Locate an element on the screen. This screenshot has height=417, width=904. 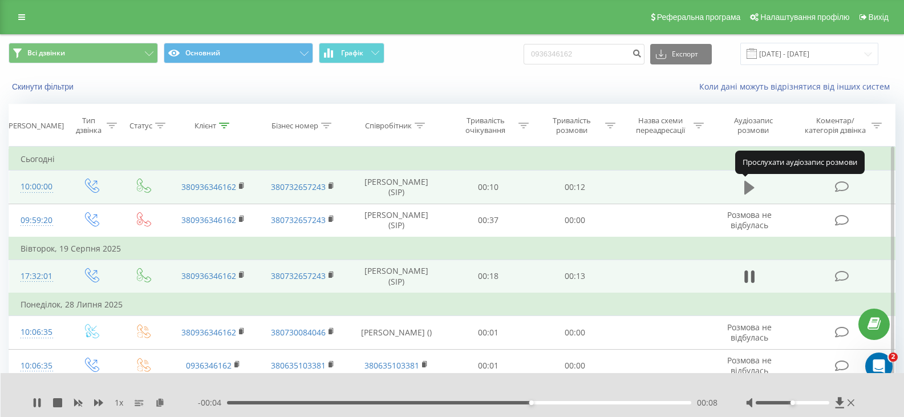
td: Вівторок, 19 Серпня 2025 is located at coordinates (453, 249).